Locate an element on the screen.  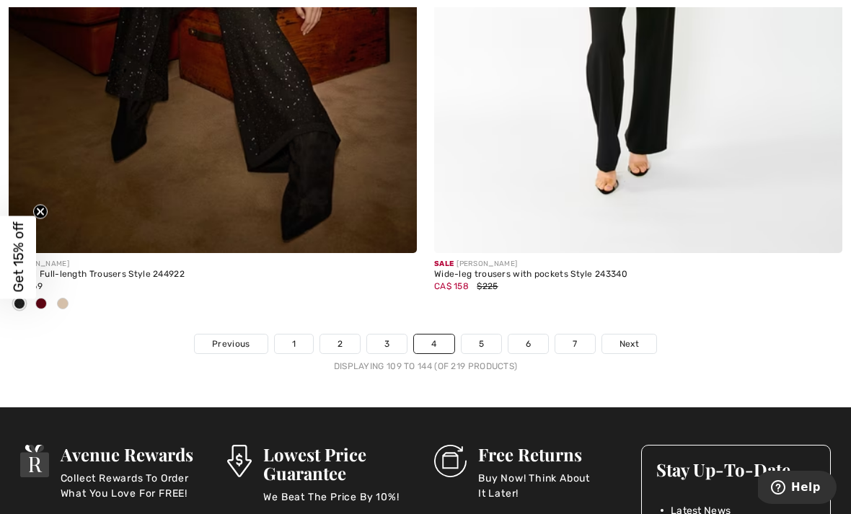
a: 1 is located at coordinates (294, 344).